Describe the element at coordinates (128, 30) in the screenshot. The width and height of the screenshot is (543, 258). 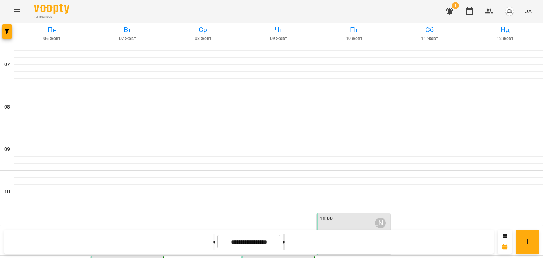
I see `h6: Вт` at that location.